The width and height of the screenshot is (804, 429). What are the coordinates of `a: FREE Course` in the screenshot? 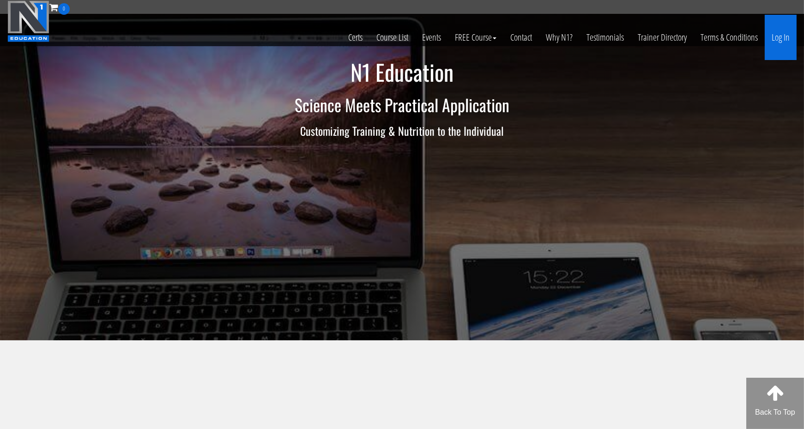 It's located at (476, 37).